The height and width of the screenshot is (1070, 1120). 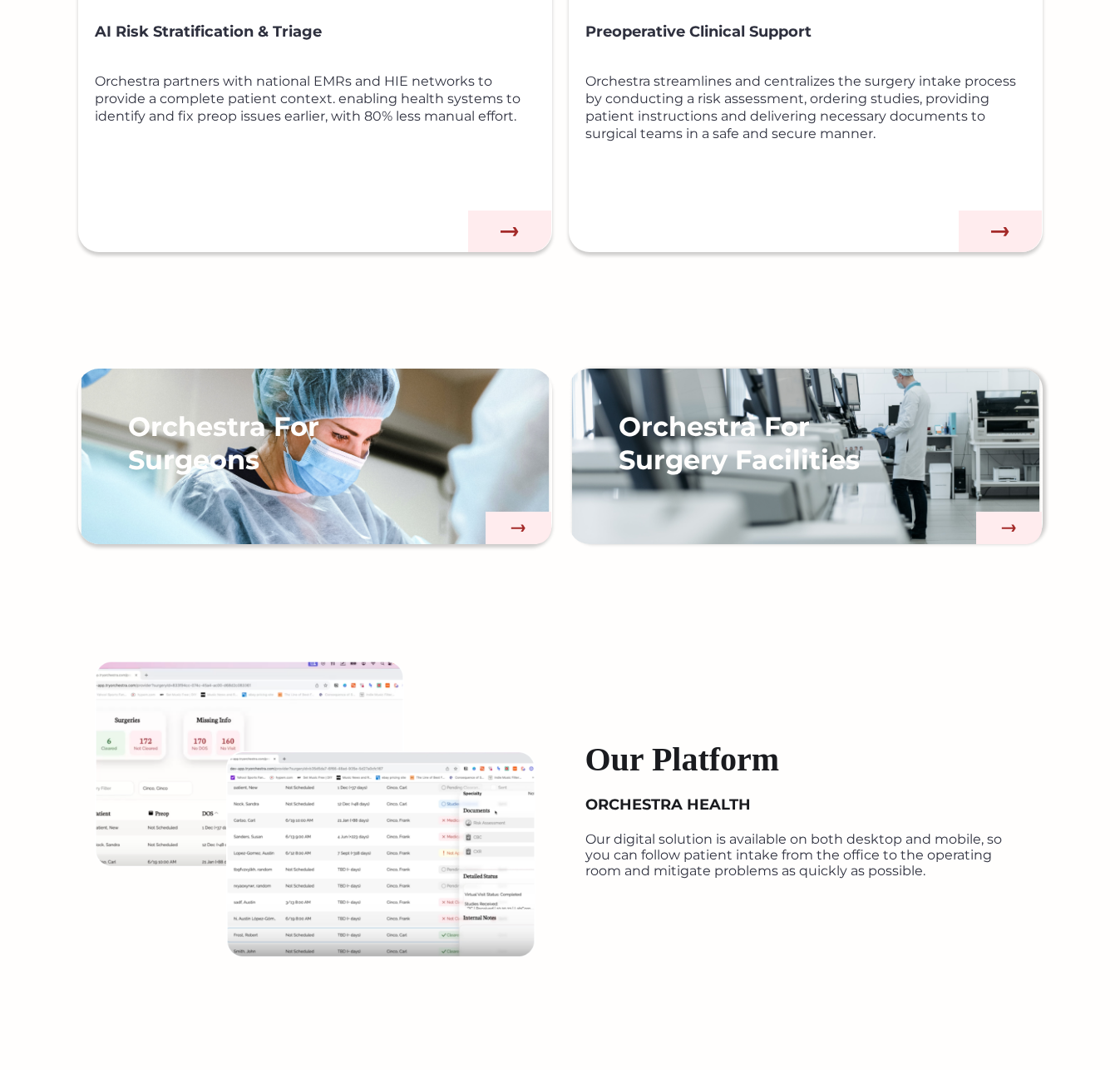 What do you see at coordinates (315, 457) in the screenshot?
I see `a: Orchestra For Surgeons` at bounding box center [315, 457].